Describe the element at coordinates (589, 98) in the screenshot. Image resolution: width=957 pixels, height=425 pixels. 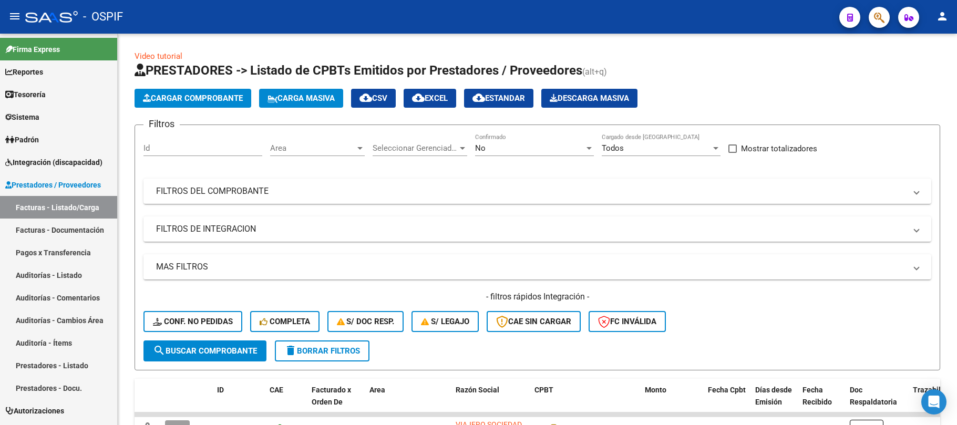
I see `app-download-masive: Descarga masiva de comprobantes (adjuntos)` at that location.